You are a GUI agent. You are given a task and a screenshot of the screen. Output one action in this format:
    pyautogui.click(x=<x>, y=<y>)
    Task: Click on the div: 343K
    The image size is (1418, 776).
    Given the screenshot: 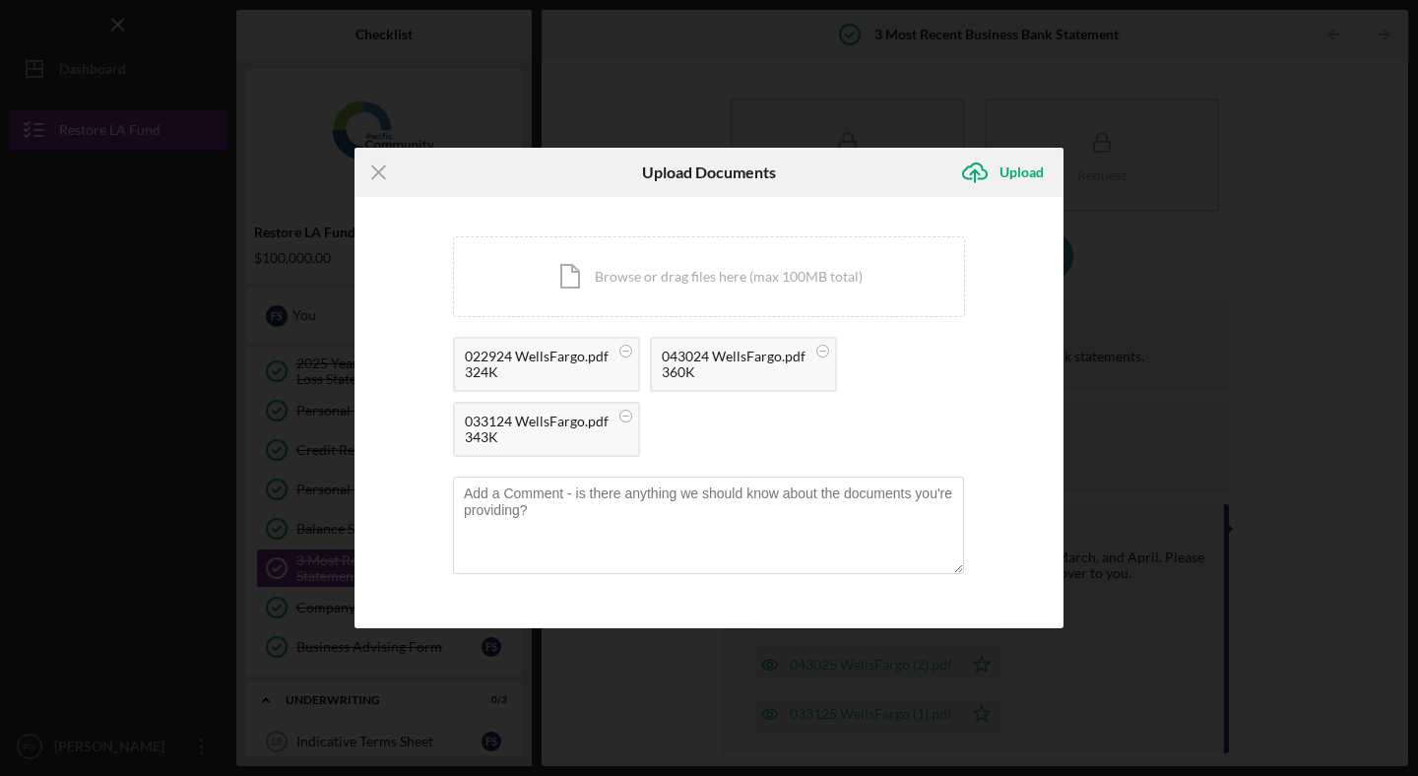 What is the action you would take?
    pyautogui.click(x=537, y=437)
    